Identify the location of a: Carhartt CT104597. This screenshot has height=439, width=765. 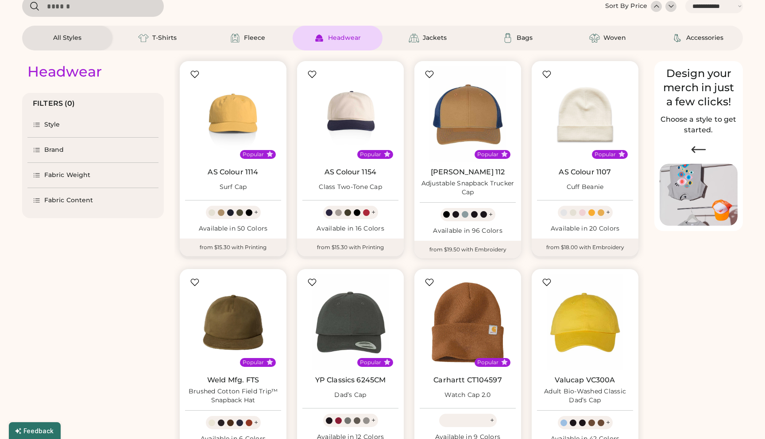
(468, 380).